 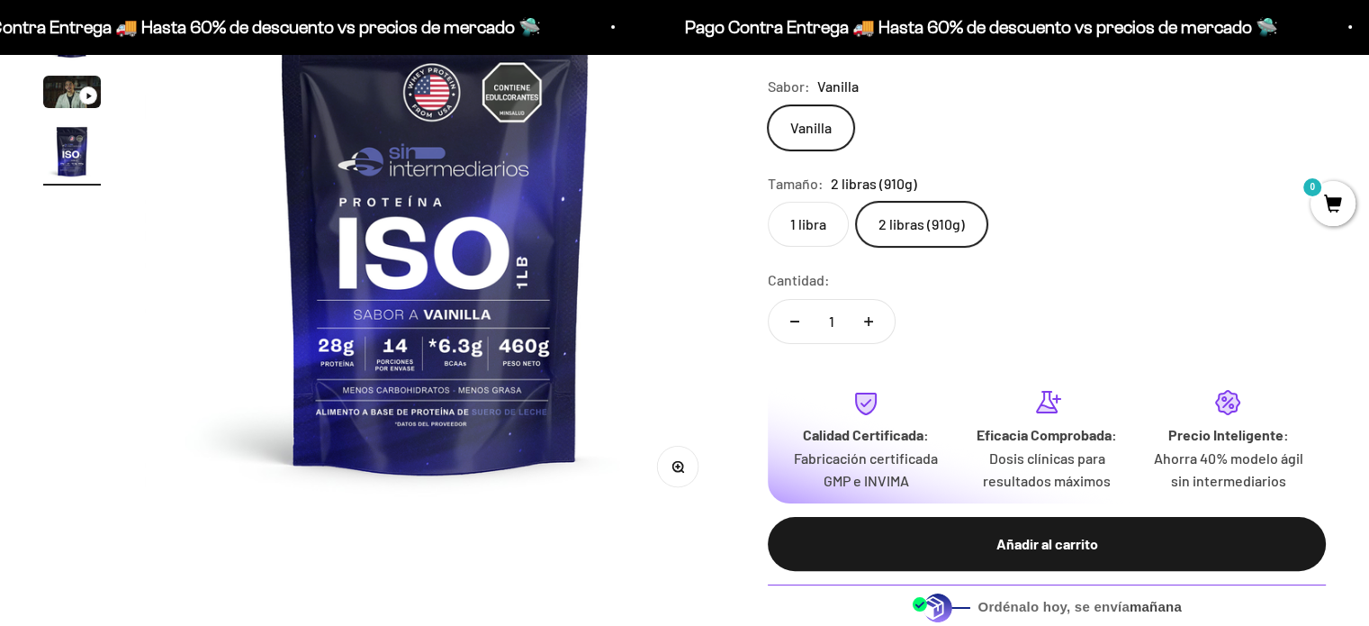 I want to click on strong: Eficacia Comprobada:, so click(x=1047, y=434).